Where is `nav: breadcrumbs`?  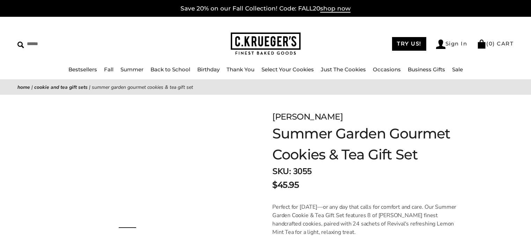
nav: breadcrumbs is located at coordinates (265, 87).